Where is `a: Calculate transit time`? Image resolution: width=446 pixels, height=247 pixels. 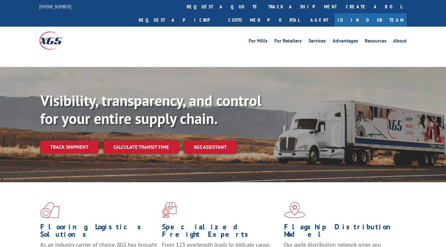 a: Calculate transit time is located at coordinates (141, 147).